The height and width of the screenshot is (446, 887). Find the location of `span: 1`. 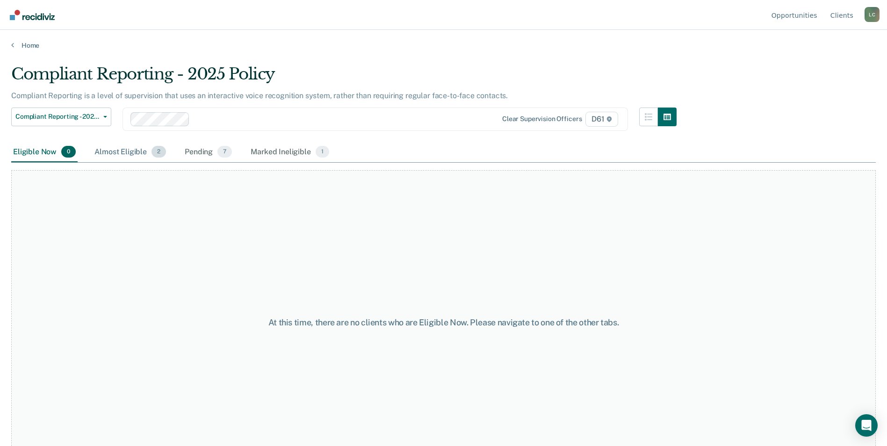

span: 1 is located at coordinates (322, 152).